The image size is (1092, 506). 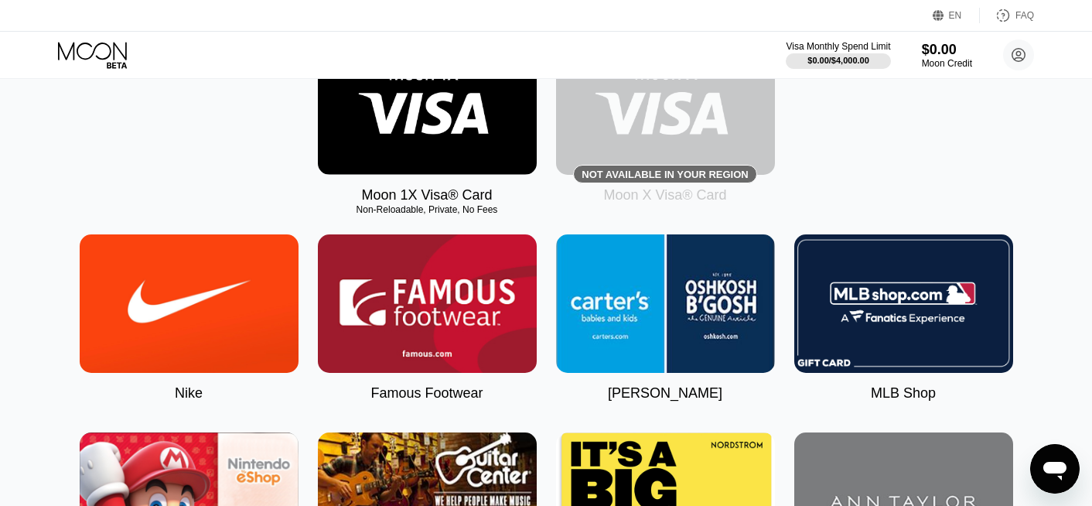 What do you see at coordinates (426, 195) in the screenshot?
I see `div: Moon 1X Visa® Card` at bounding box center [426, 195].